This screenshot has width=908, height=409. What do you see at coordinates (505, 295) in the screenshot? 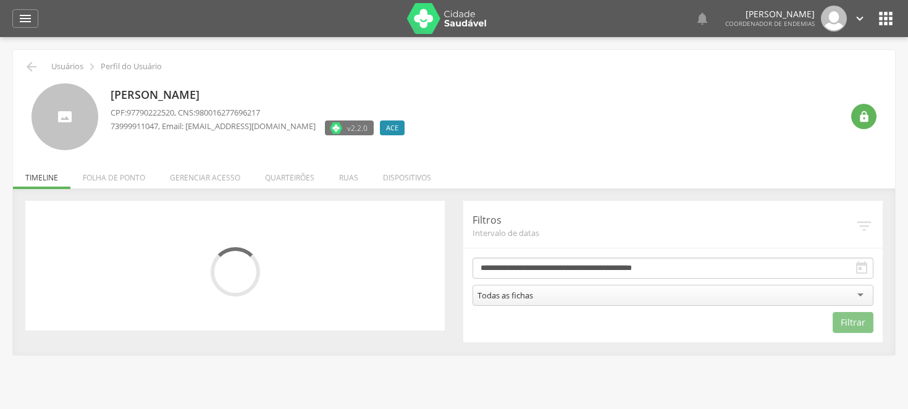
I see `div: Todas as fichas` at bounding box center [505, 295].